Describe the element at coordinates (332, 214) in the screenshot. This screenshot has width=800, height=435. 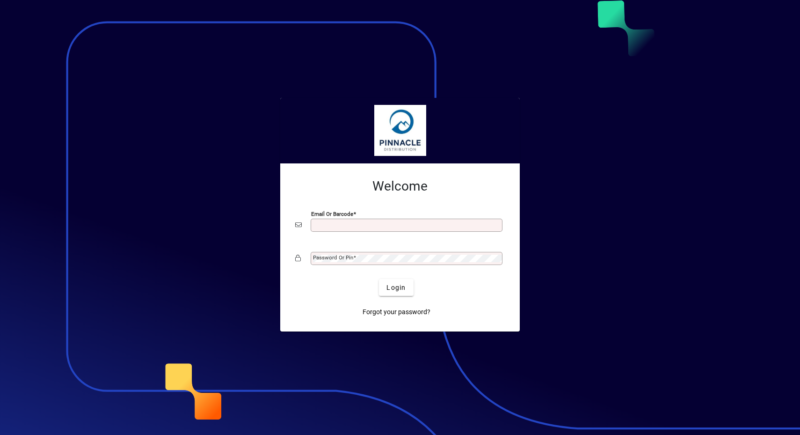
I see `mat-label: Email or Barcode` at that location.